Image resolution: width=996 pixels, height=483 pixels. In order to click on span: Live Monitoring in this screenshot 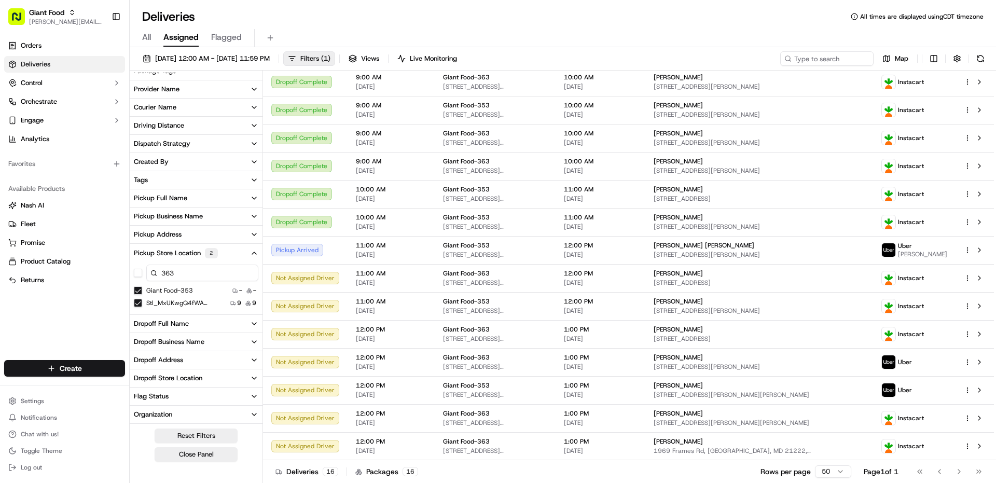, I will do `click(433, 59)`.